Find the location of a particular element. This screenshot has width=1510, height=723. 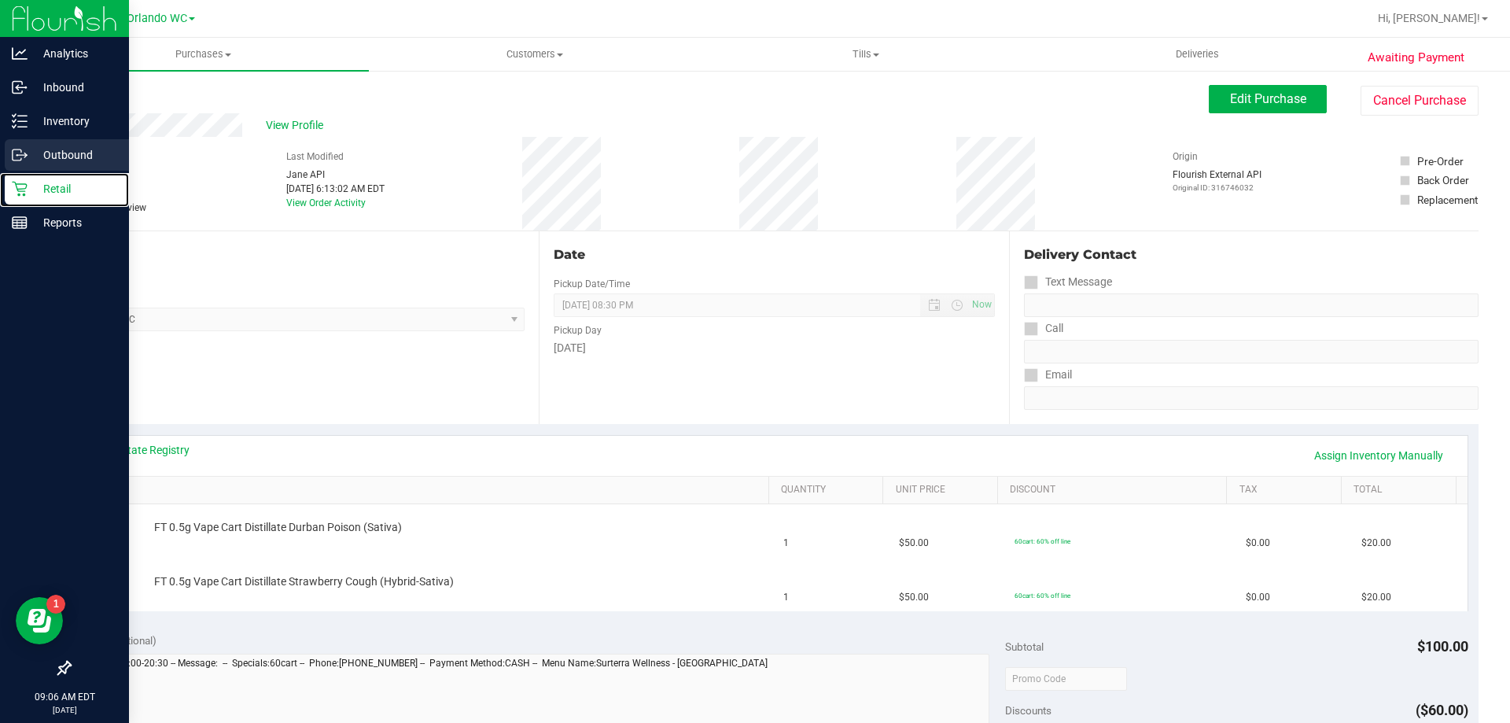

p: Original ID: 316746032 is located at coordinates (1217, 187).